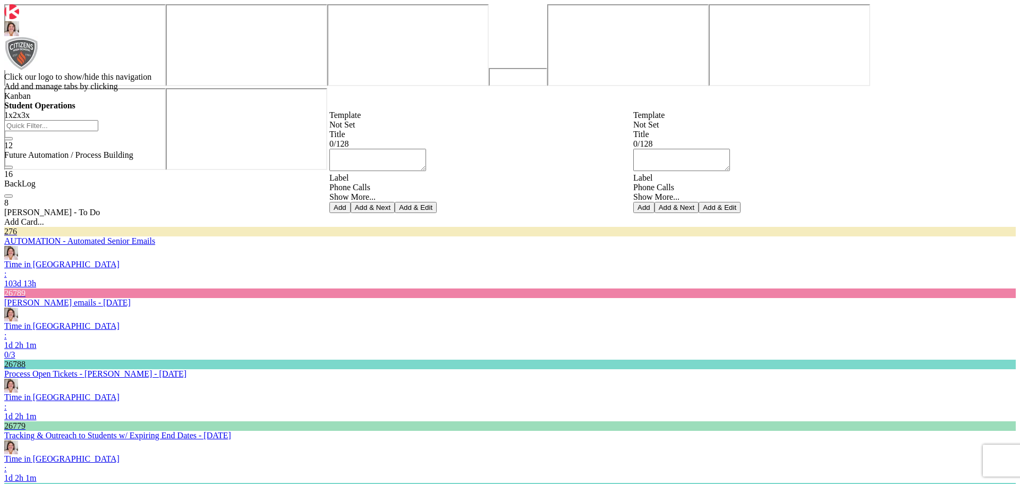  Describe the element at coordinates (6, 202) in the screenshot. I see `span: 8` at that location.